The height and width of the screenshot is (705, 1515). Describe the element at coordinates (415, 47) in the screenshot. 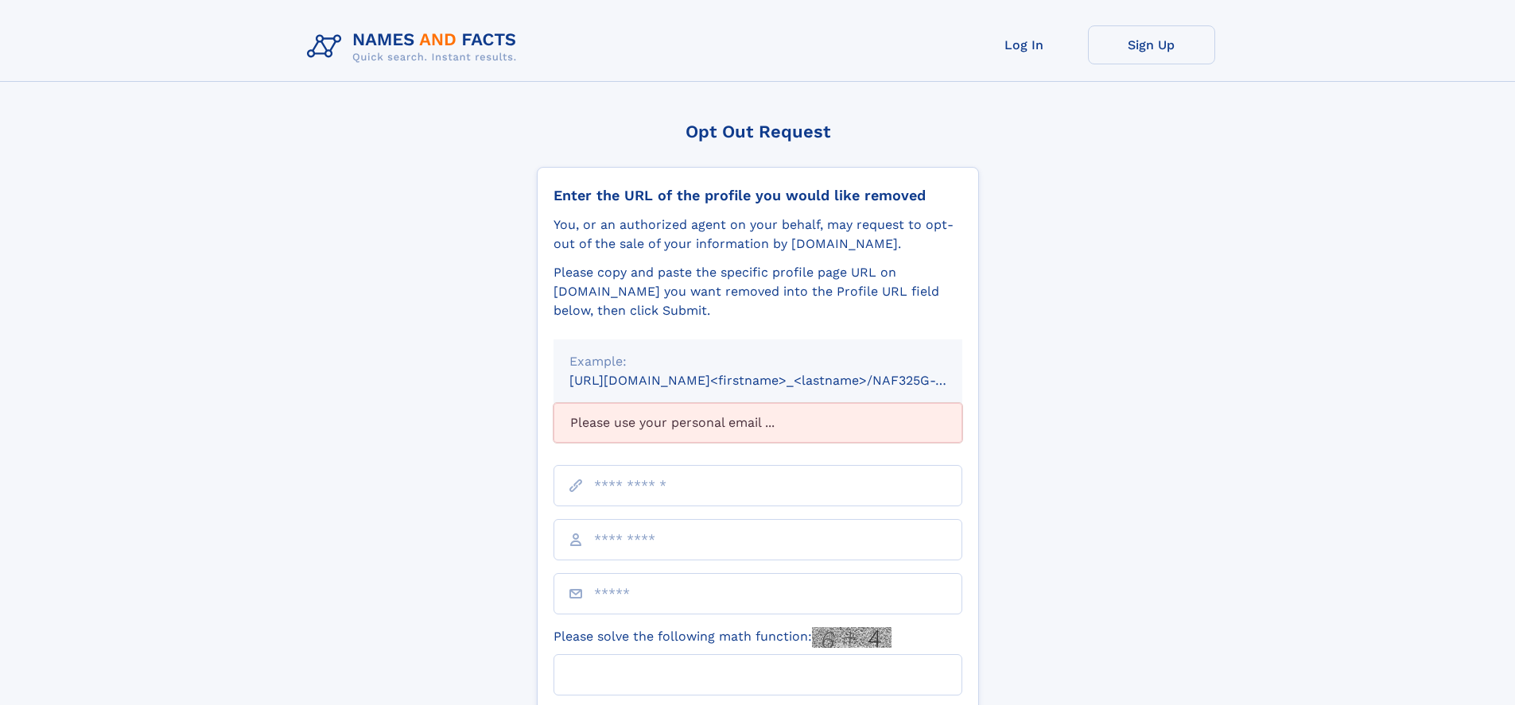

I see `img: Logo Names and Facts` at that location.